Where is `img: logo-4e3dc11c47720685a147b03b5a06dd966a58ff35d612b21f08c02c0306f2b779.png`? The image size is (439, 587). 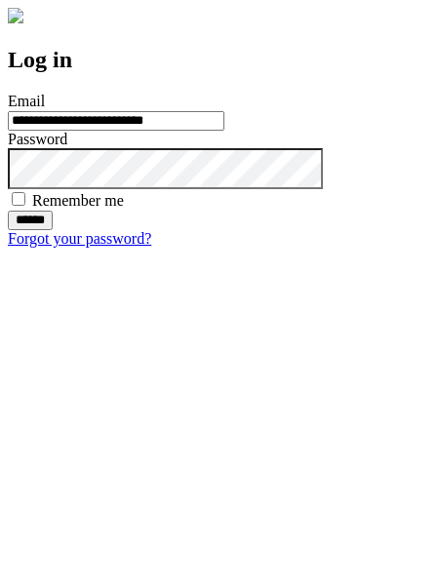
img: logo-4e3dc11c47720685a147b03b5a06dd966a58ff35d612b21f08c02c0306f2b779.png is located at coordinates (16, 16).